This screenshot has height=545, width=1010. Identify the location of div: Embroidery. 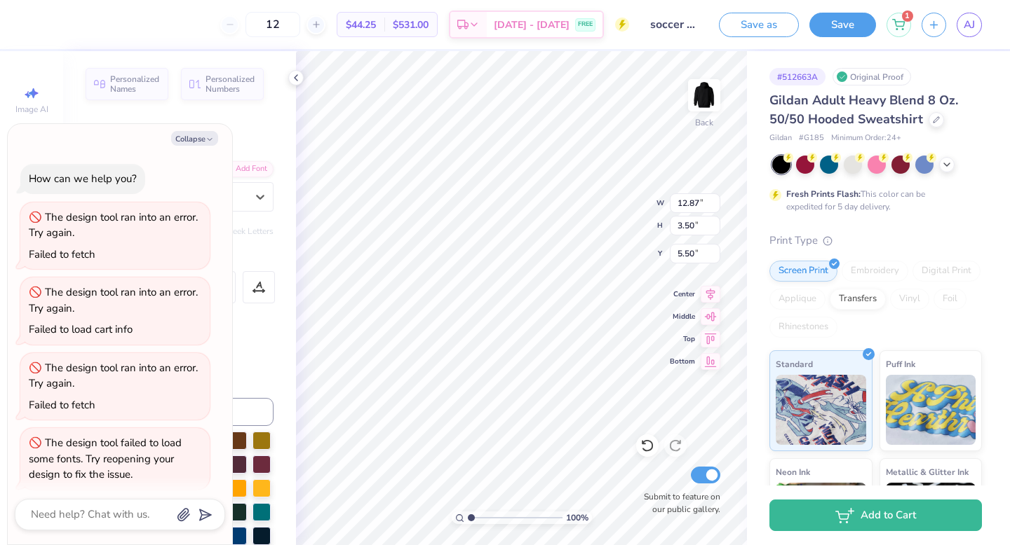
(874, 271).